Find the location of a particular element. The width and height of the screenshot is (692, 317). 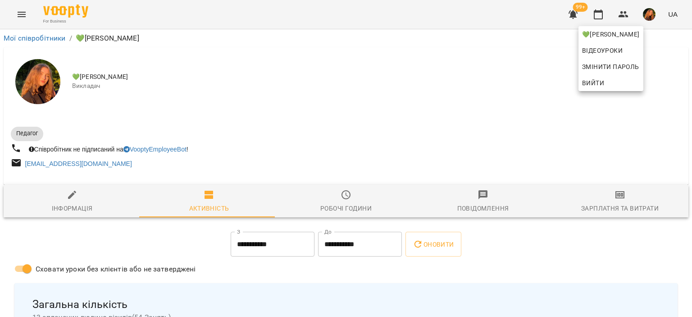

span: Змінити пароль is located at coordinates (611, 67).